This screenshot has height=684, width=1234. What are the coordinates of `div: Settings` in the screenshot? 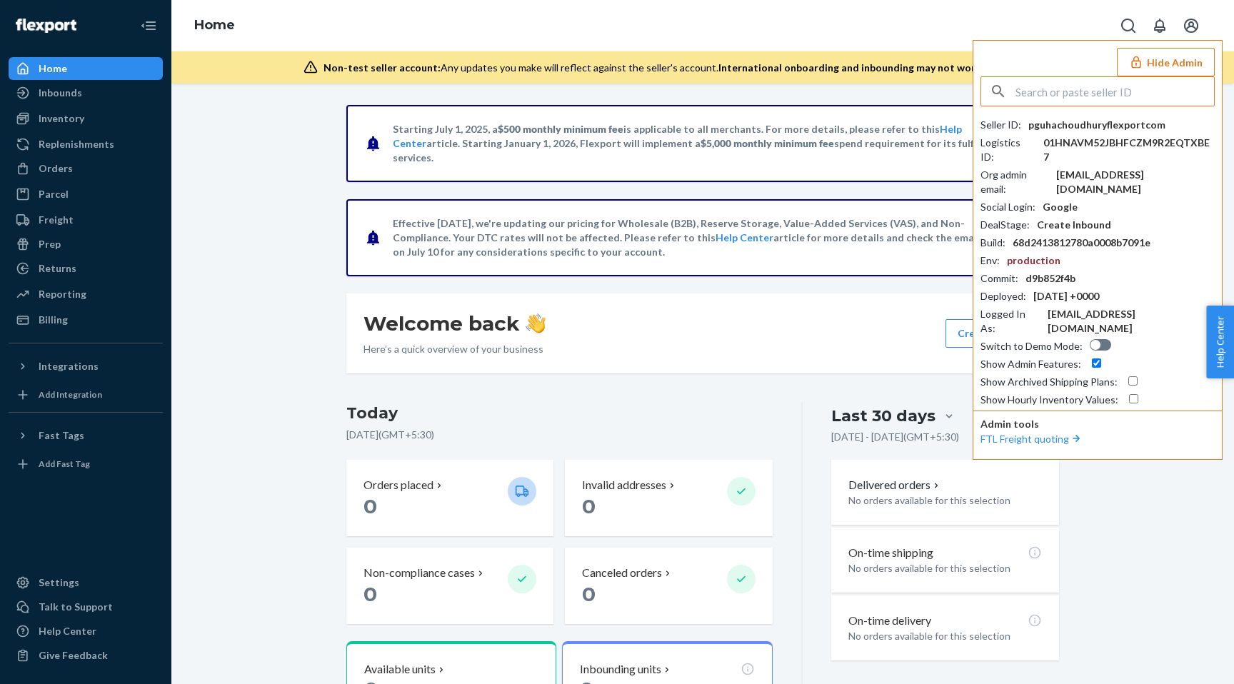 It's located at (59, 583).